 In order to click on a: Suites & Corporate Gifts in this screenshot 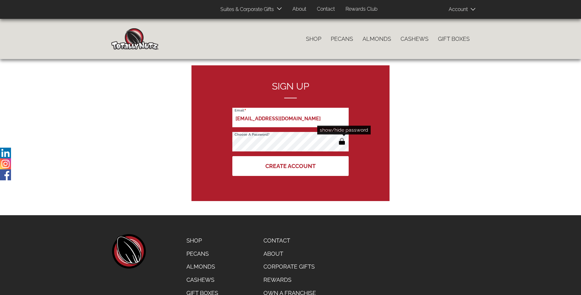, I will do `click(246, 9)`.